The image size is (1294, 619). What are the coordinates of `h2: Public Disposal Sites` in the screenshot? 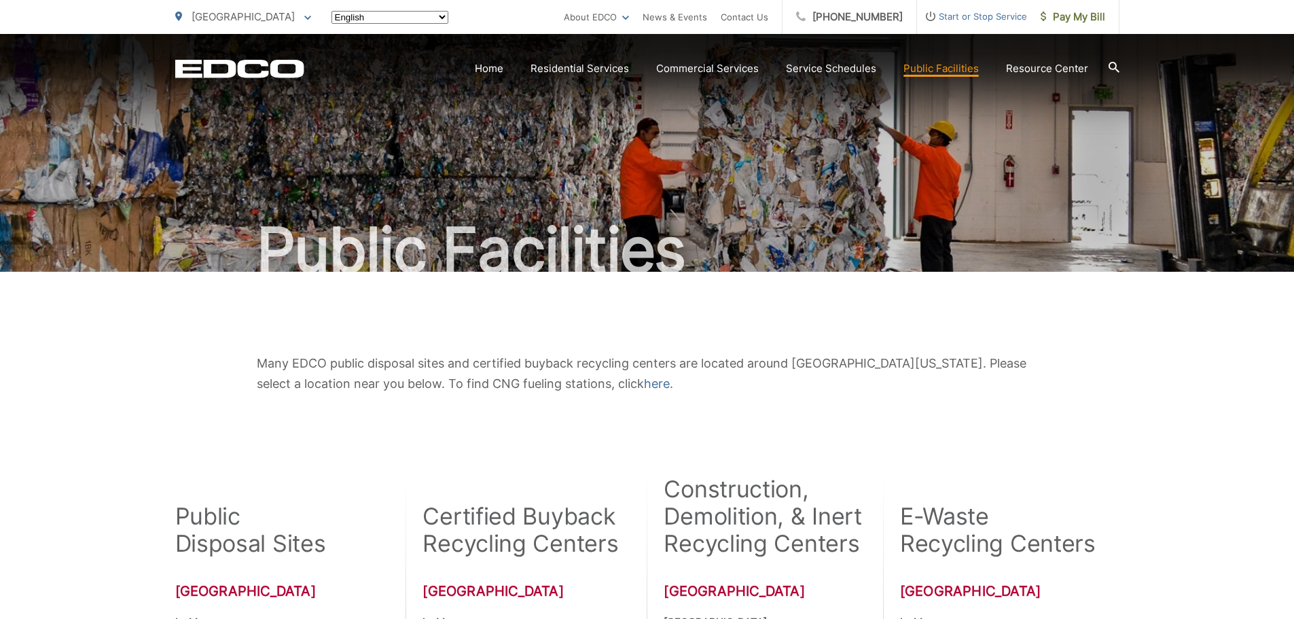 It's located at (251, 530).